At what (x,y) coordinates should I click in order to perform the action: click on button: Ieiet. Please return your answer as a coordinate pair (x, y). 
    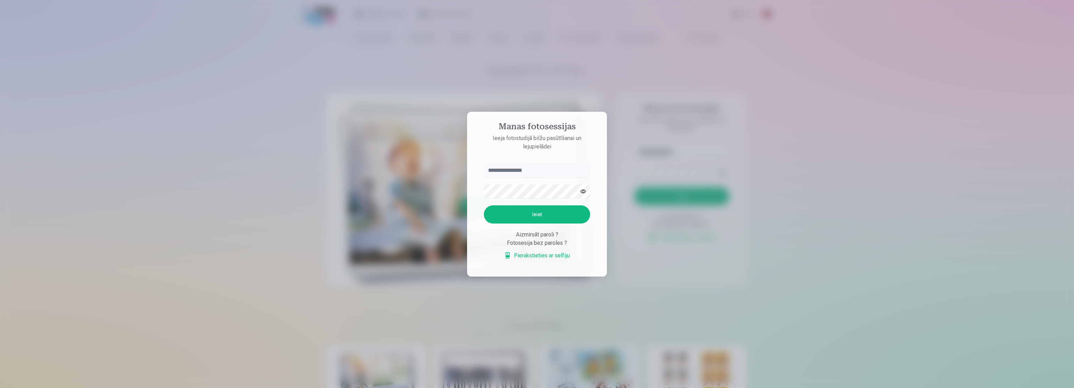
    Looking at the image, I should click on (537, 215).